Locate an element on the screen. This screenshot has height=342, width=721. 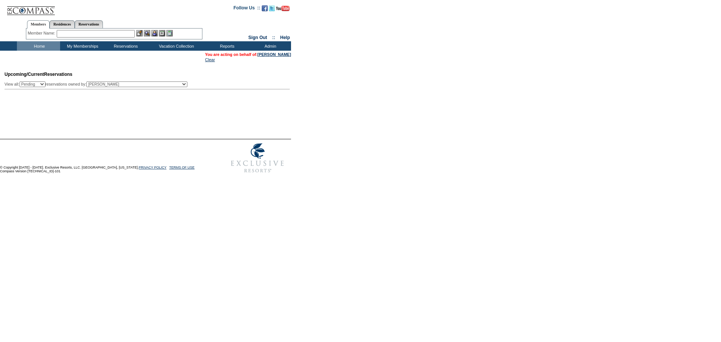
img: Reservations is located at coordinates (162, 33).